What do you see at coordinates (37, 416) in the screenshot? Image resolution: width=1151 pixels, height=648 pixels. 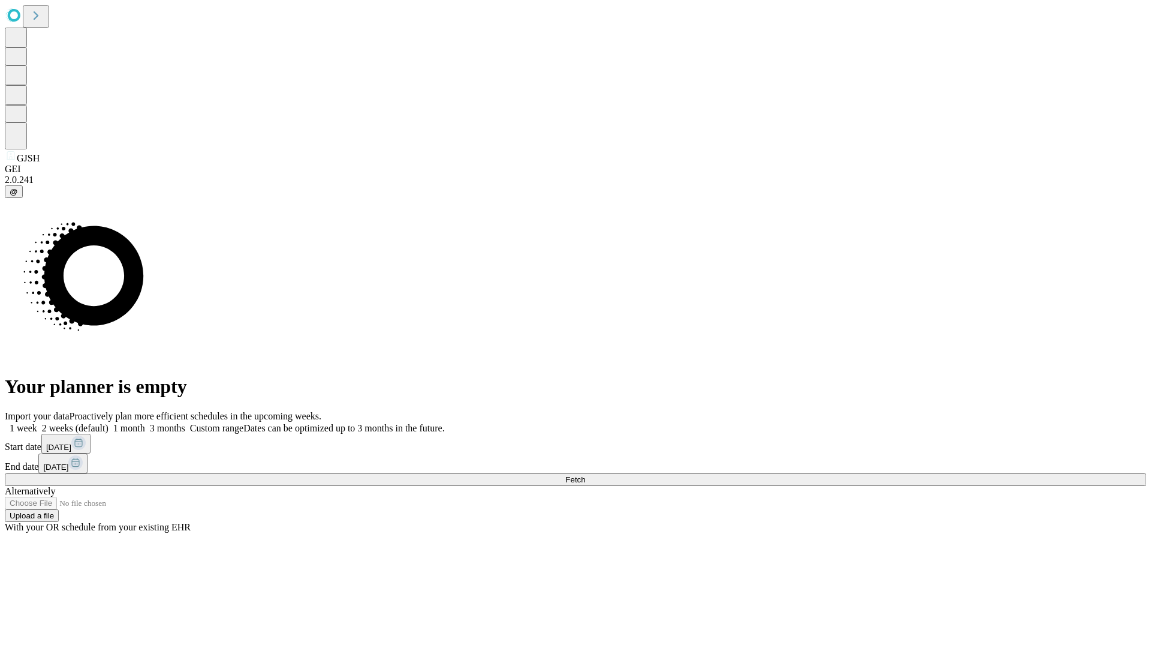 I see `span: Import your data` at bounding box center [37, 416].